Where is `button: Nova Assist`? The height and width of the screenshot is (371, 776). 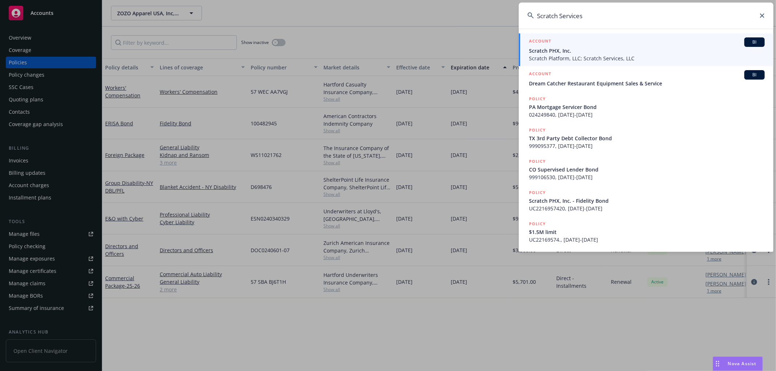
button: Nova Assist is located at coordinates (738, 364).